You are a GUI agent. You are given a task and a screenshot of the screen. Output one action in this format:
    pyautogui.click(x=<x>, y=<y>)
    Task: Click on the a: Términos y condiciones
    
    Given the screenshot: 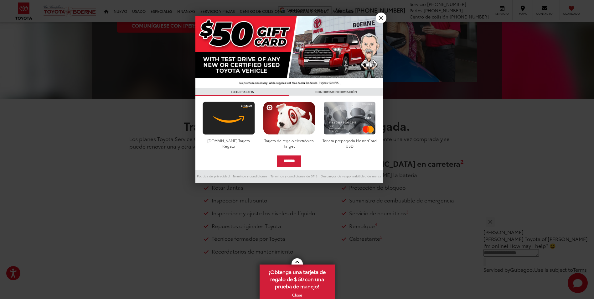 What is the action you would take?
    pyautogui.click(x=250, y=176)
    